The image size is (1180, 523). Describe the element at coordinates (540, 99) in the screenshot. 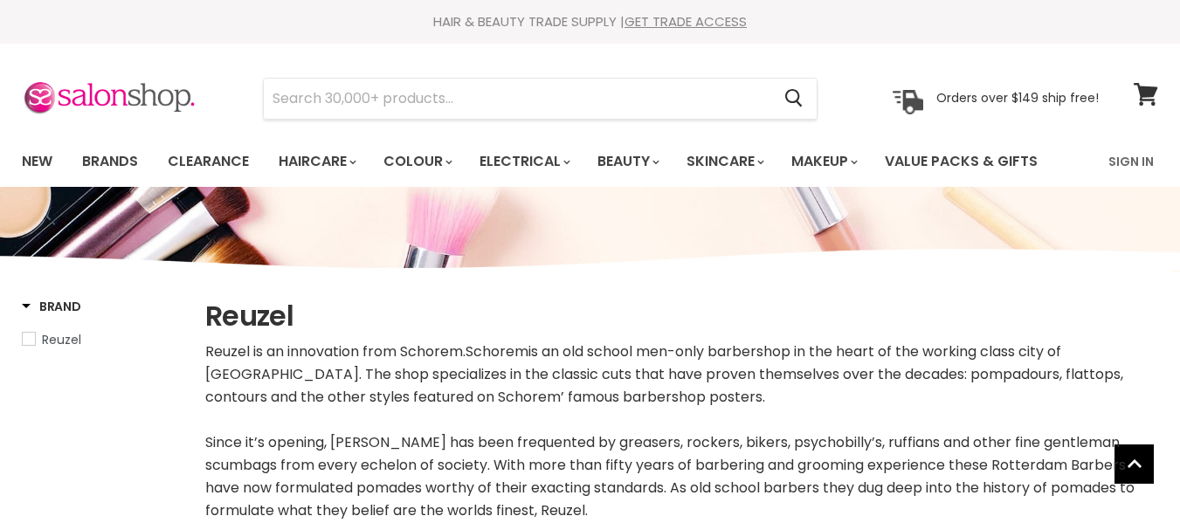

I see `form: Product` at that location.